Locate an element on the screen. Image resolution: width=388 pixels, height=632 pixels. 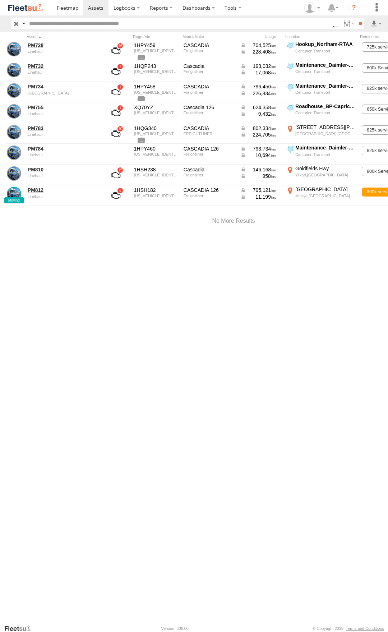
div: Cascadia 126 is located at coordinates (210, 107).